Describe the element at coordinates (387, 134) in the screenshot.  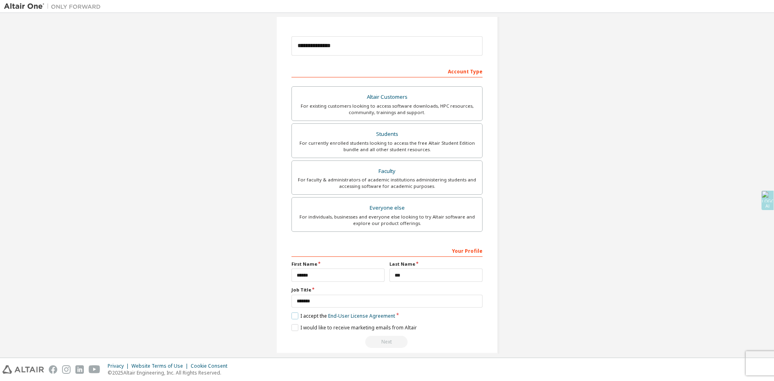
I see `div: Students` at that location.